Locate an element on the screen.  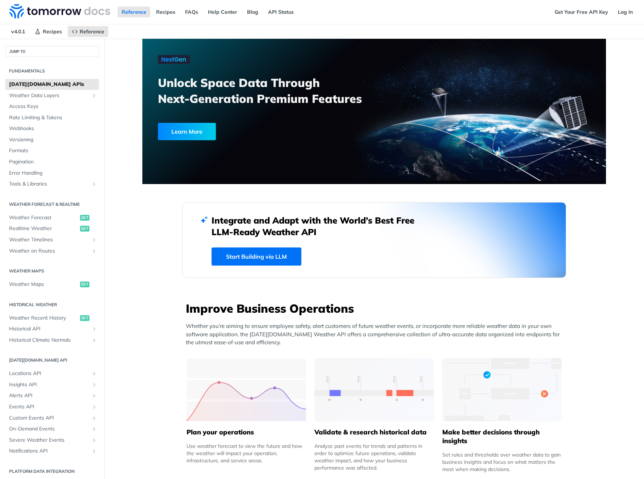
button: Show subpages for Locations API is located at coordinates (94, 373).